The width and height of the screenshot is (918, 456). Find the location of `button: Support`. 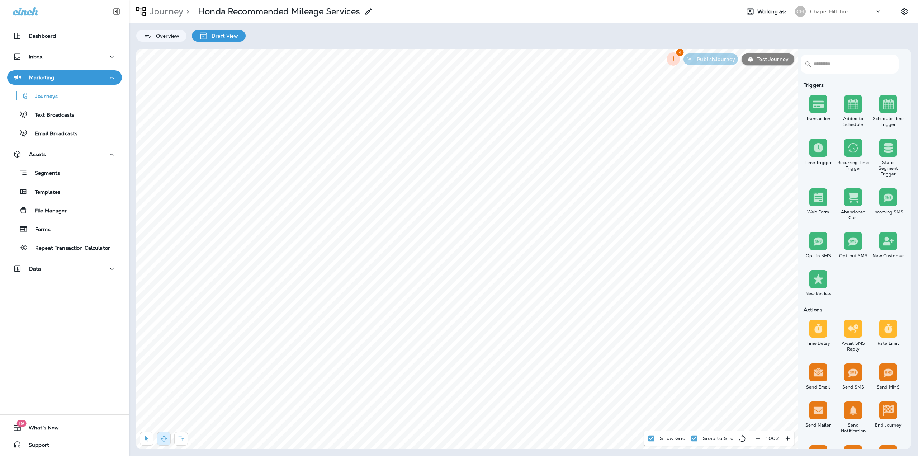

button: Support is located at coordinates (65, 444).